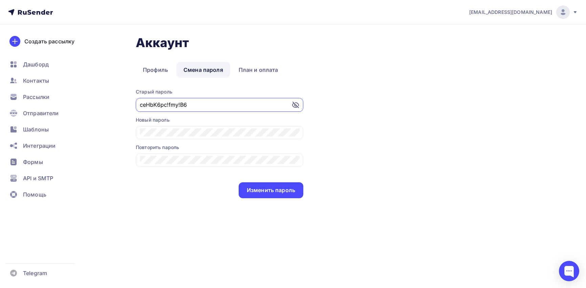  Describe the element at coordinates (271, 190) in the screenshot. I see `div: Изменить пароль` at that location.